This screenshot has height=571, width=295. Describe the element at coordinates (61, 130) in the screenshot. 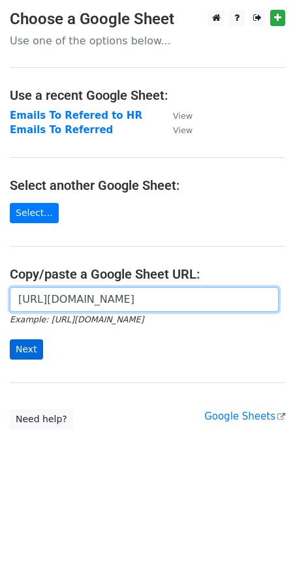

I see `a: Emails To Referred` at that location.